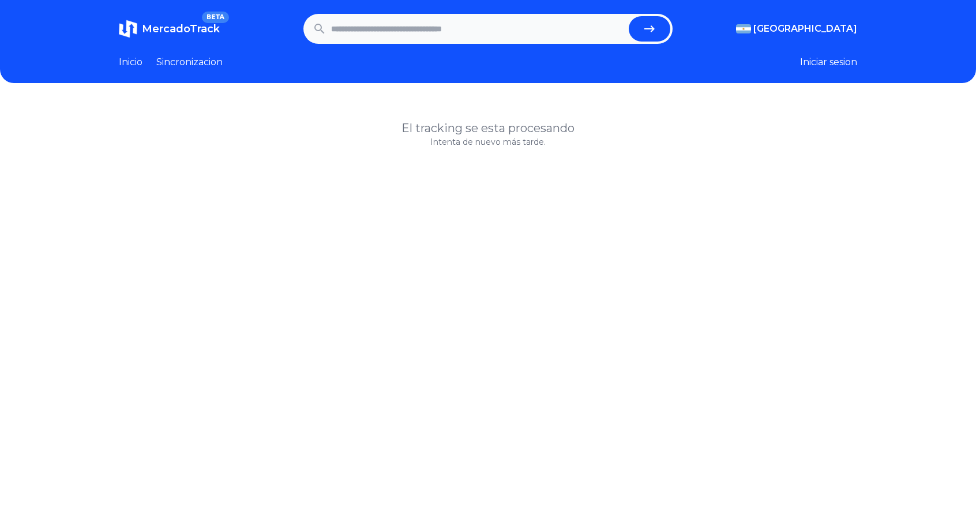 This screenshot has height=529, width=976. What do you see at coordinates (128, 29) in the screenshot?
I see `img: MercadoTrack` at bounding box center [128, 29].